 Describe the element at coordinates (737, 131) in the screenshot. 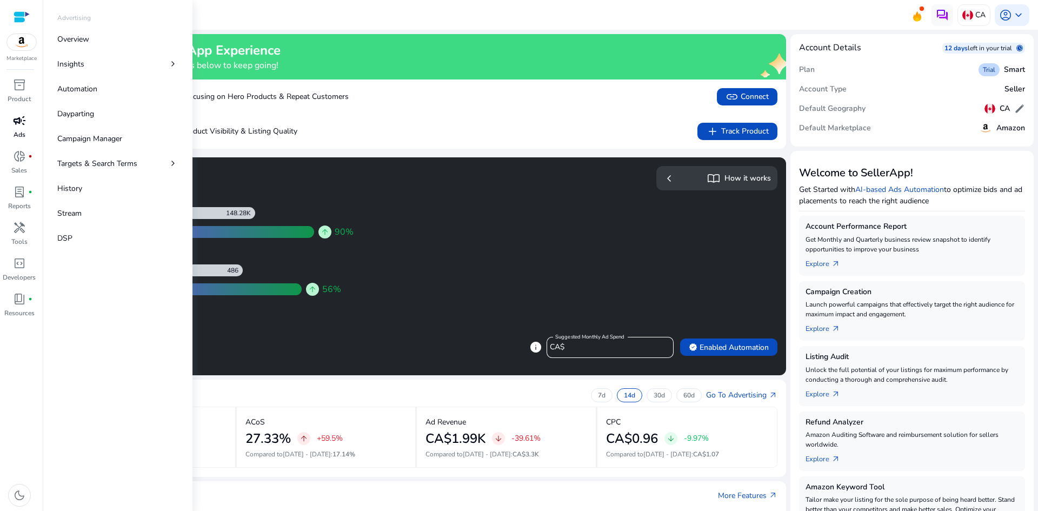

I see `button: addTrack Product` at that location.